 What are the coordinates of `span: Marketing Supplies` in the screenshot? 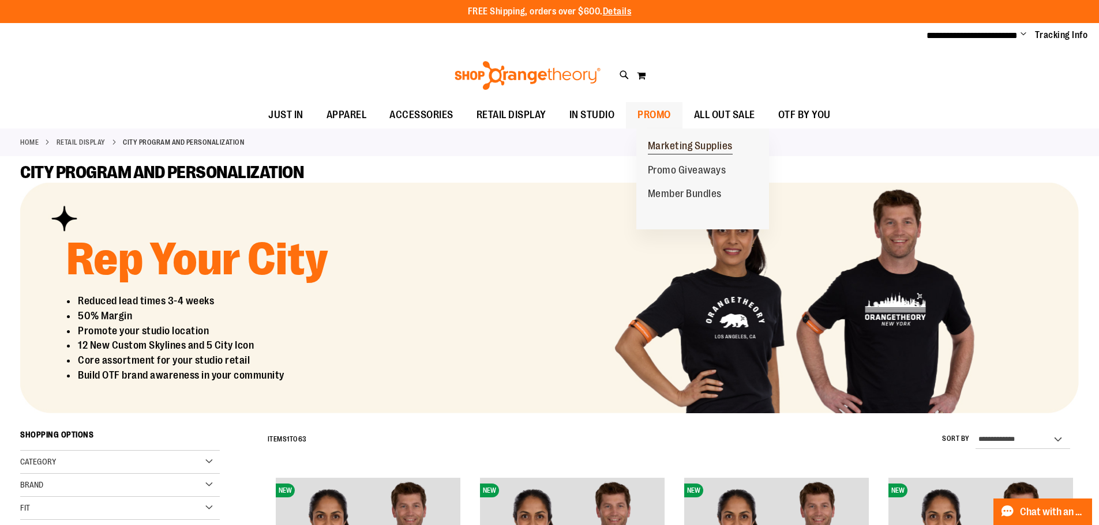 It's located at (690, 147).